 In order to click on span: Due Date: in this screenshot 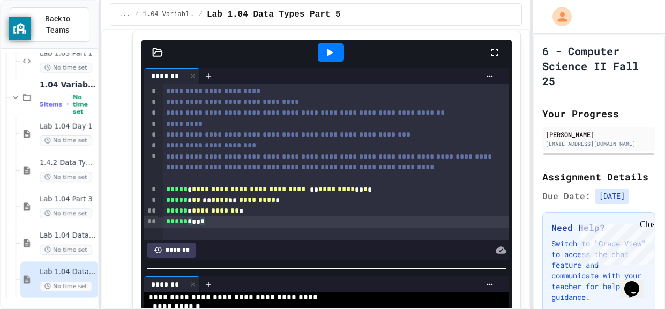, I will do `click(567, 196)`.